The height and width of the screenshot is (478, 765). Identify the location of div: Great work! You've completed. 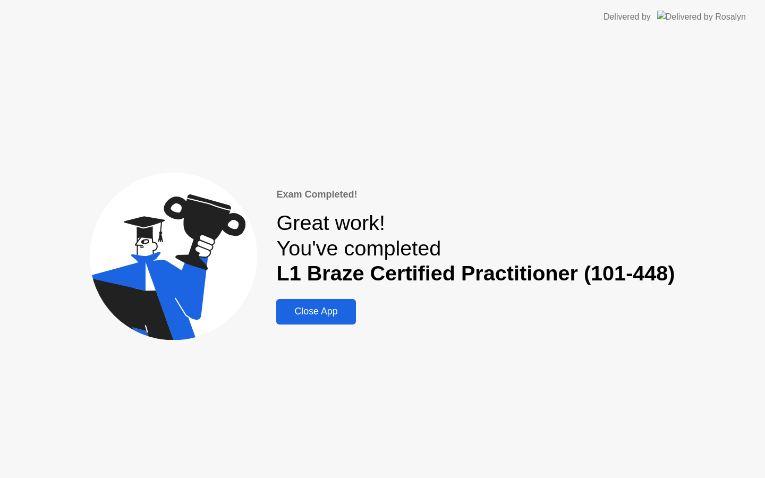
(475, 248).